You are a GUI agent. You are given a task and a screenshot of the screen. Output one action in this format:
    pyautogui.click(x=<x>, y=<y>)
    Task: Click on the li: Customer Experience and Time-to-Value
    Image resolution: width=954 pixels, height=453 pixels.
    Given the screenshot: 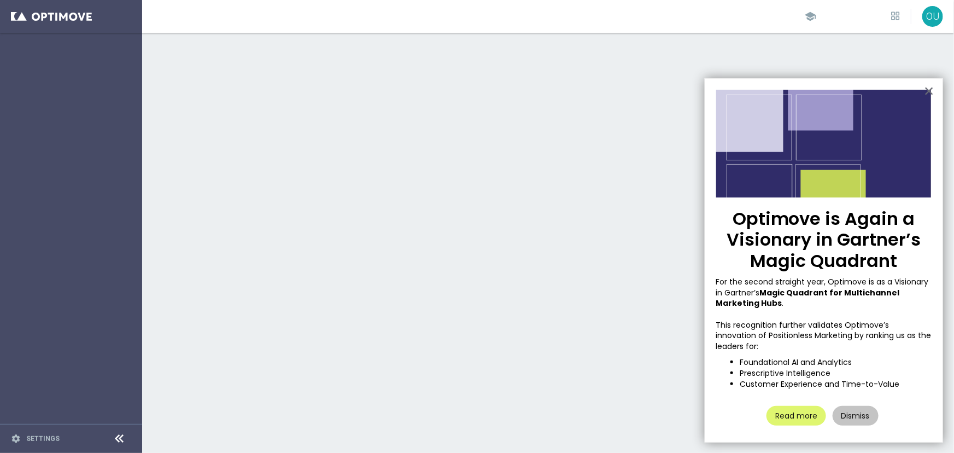 What is the action you would take?
    pyautogui.click(x=836, y=385)
    